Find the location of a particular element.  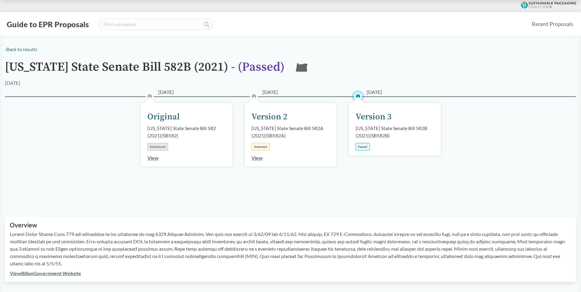

button: Guide to EPR Proposals is located at coordinates (48, 24).